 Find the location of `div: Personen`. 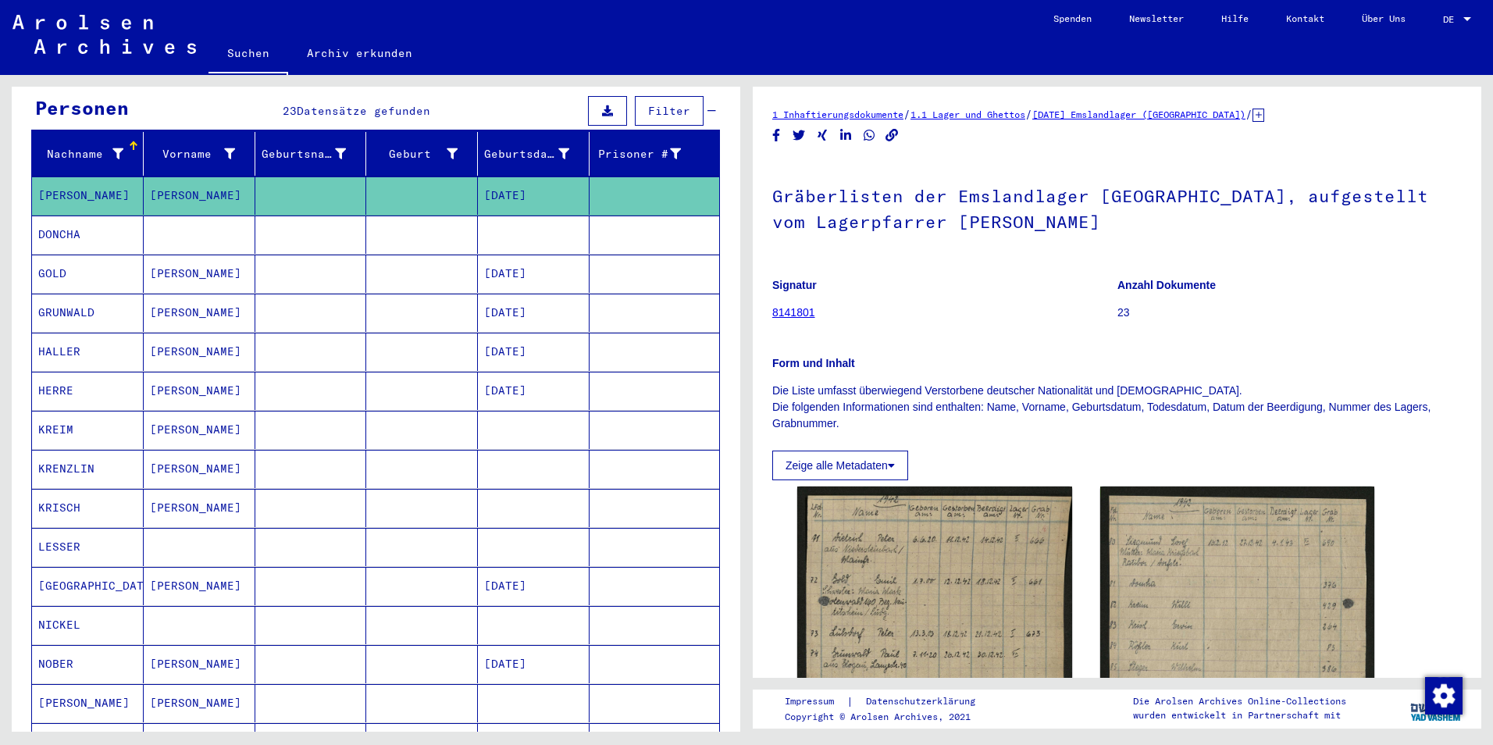

div: Personen is located at coordinates (82, 108).